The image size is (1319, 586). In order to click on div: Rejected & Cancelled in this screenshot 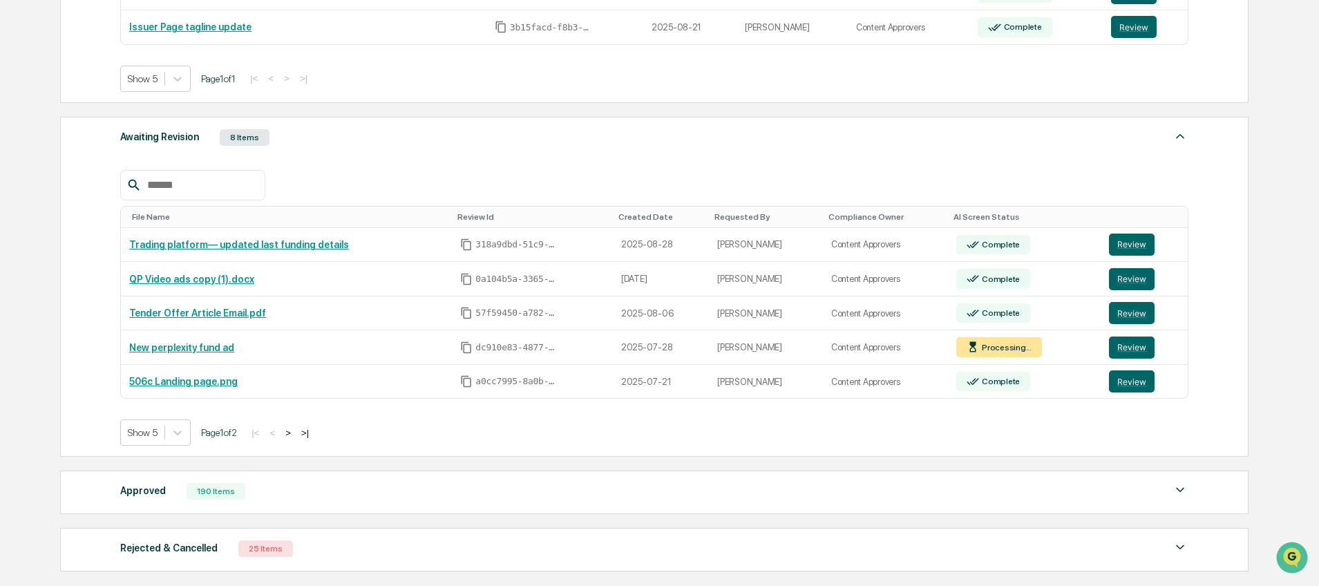, I will do `click(169, 548)`.